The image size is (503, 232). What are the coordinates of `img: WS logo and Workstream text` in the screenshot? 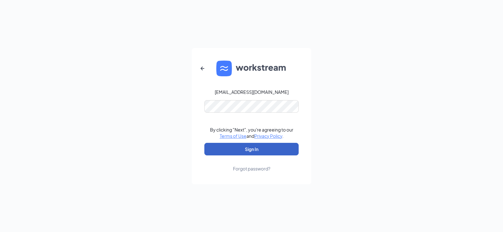 It's located at (252, 69).